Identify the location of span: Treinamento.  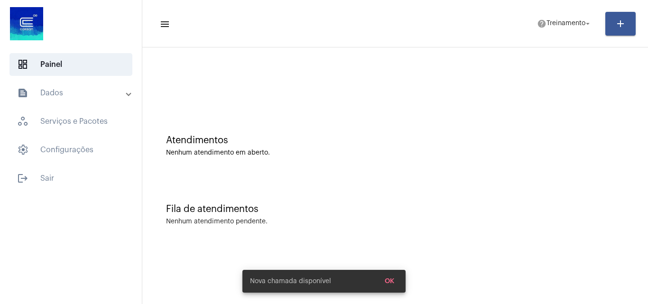
(566, 24).